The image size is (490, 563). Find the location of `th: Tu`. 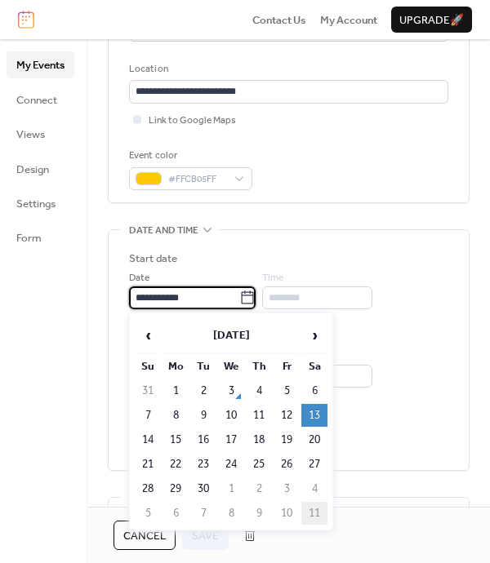

th: Tu is located at coordinates (203, 367).